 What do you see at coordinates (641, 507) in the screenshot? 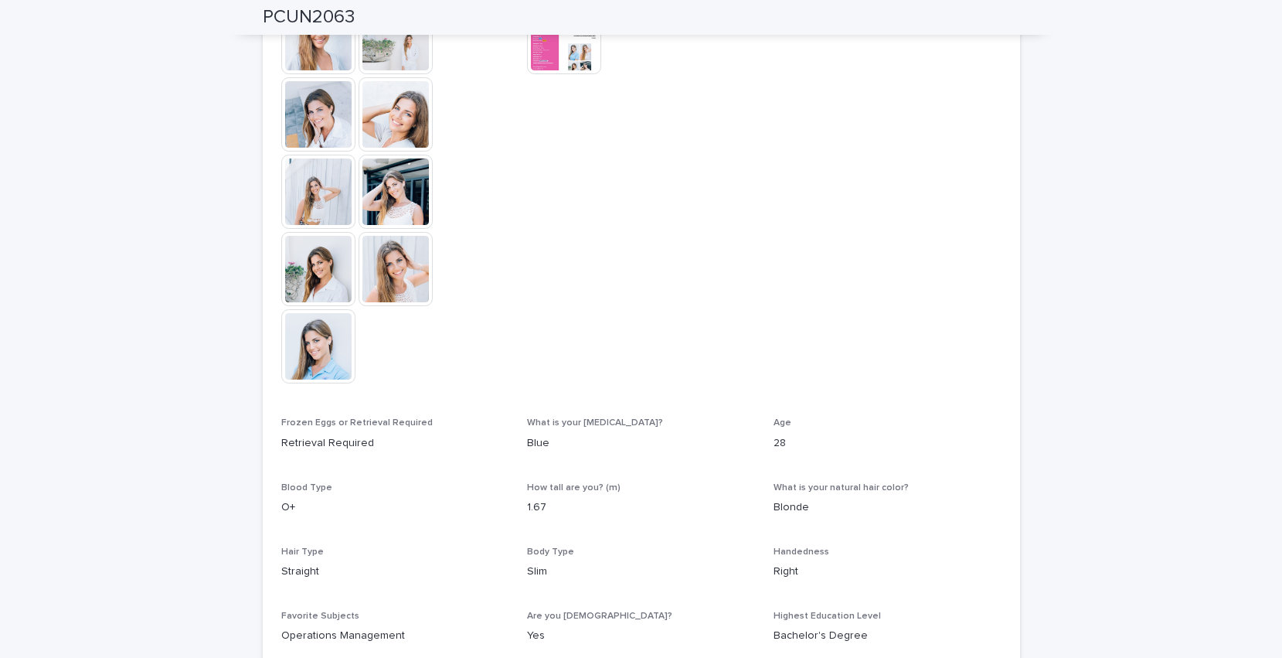
I see `p: 1.67` at bounding box center [641, 507].